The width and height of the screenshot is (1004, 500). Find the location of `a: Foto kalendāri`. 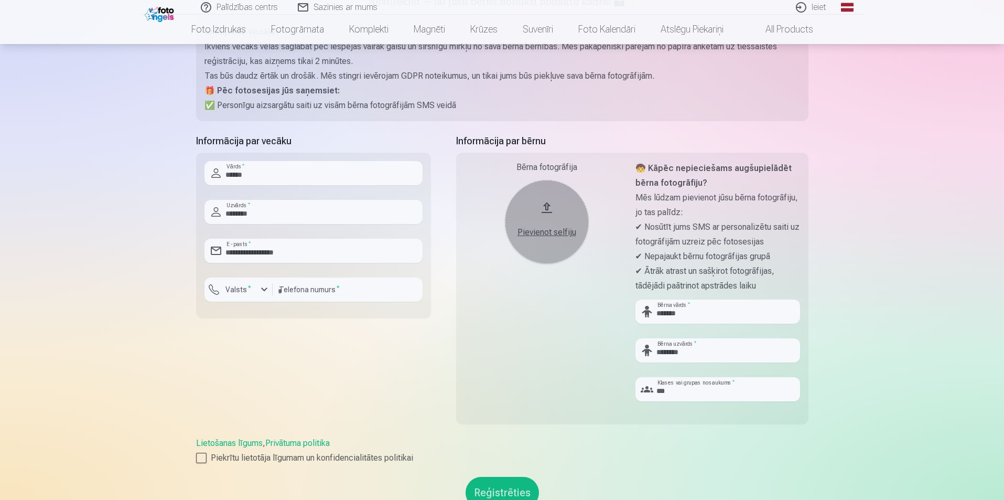

a: Foto kalendāri is located at coordinates (607, 29).